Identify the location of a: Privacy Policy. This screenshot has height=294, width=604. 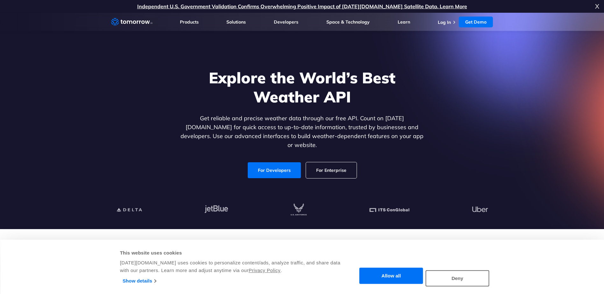
(265, 270).